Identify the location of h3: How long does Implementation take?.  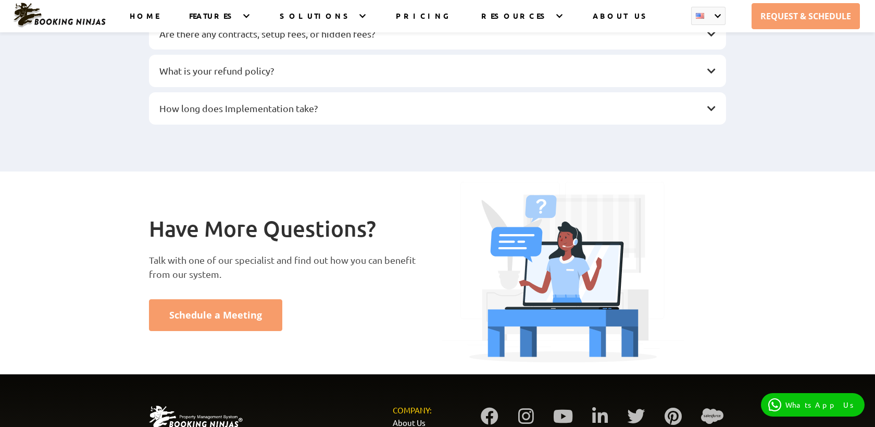
(432, 108).